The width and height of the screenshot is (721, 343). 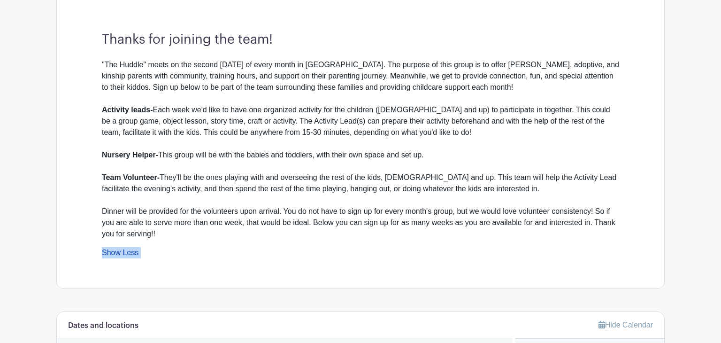 I want to click on strong: Team Volunteer-, so click(x=131, y=177).